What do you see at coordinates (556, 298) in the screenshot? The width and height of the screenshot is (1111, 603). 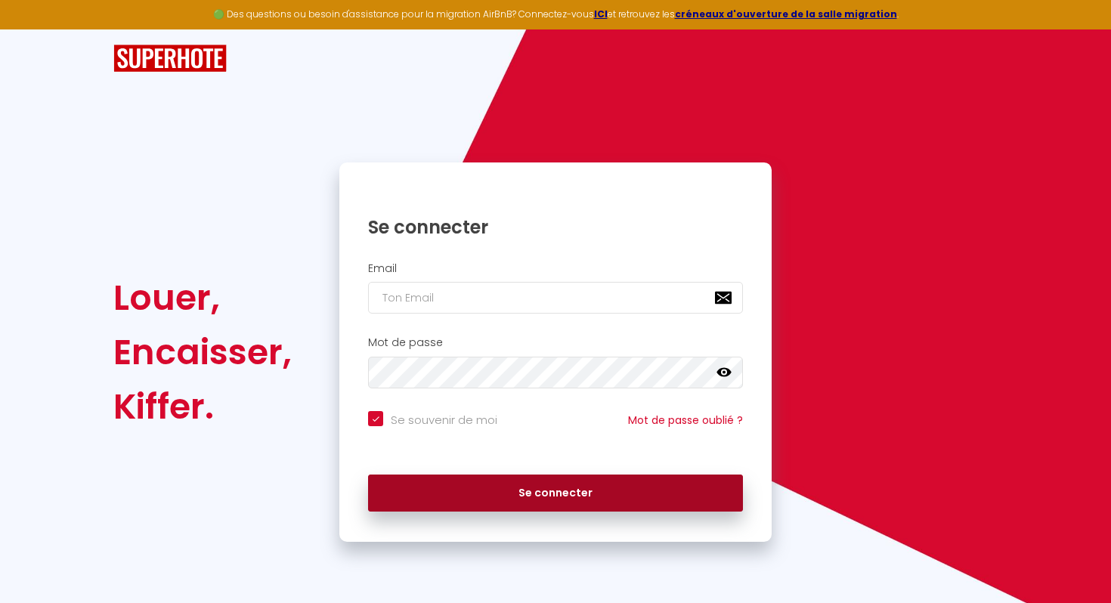 I see `input: Ton Email` at bounding box center [556, 298].